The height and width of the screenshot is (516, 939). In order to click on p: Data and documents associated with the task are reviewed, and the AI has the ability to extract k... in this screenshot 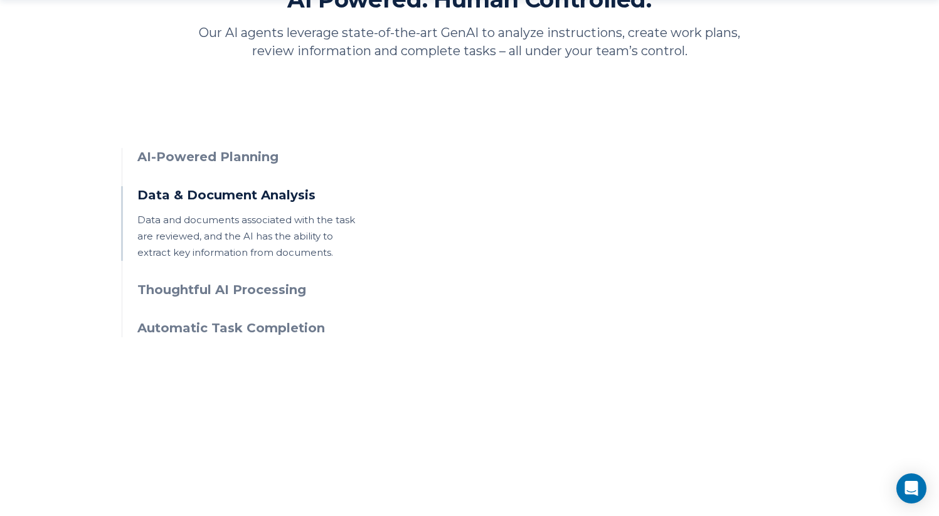, I will do `click(251, 236)`.